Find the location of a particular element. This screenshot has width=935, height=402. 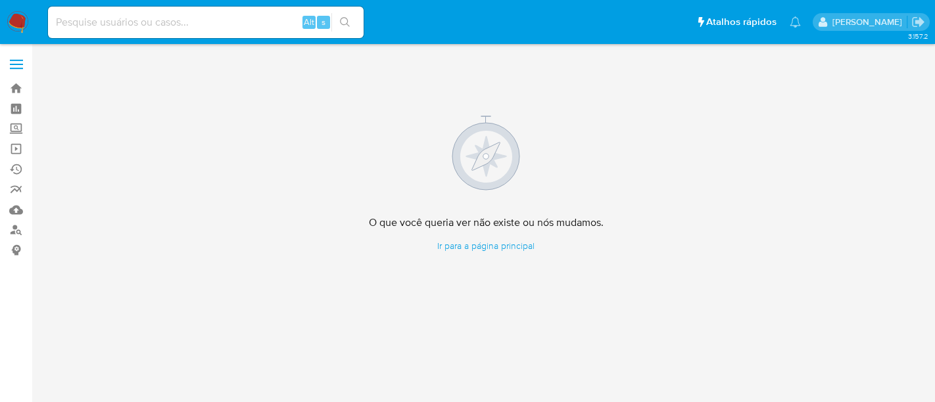

span: Atalhos rápidos is located at coordinates (741, 22).